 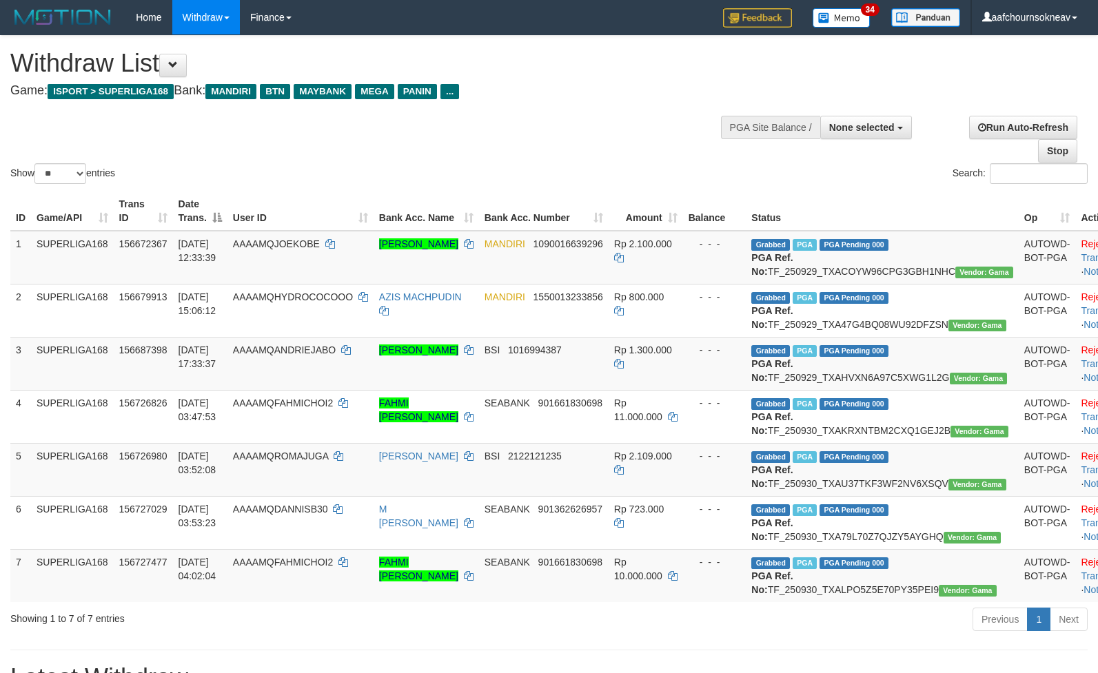 I want to click on span: 34, so click(x=870, y=10).